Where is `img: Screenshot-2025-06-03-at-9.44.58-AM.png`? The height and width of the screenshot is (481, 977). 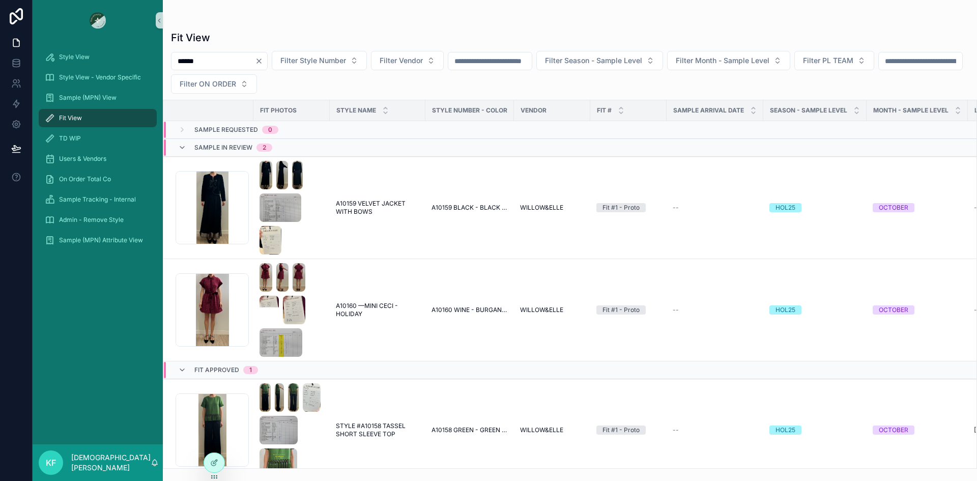 img: Screenshot-2025-06-03-at-9.44.58-AM.png is located at coordinates (282, 277).